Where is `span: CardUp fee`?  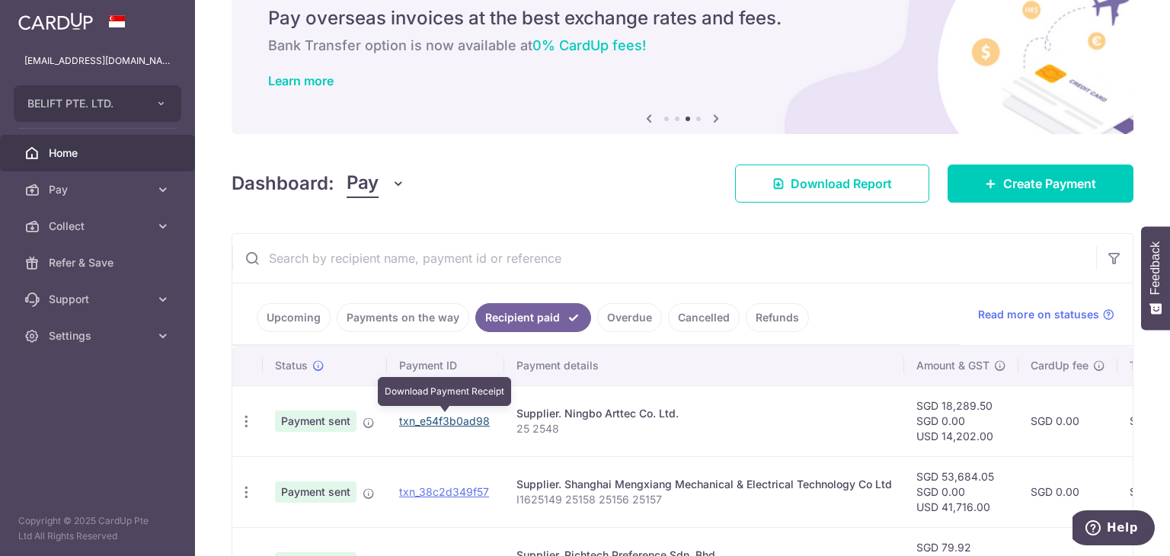 span: CardUp fee is located at coordinates (1060, 366).